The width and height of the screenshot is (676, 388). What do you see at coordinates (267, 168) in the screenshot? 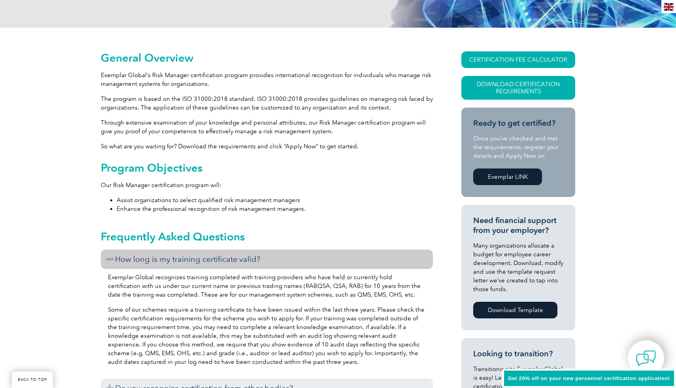
I see `h2: Program Objectives` at bounding box center [267, 168].